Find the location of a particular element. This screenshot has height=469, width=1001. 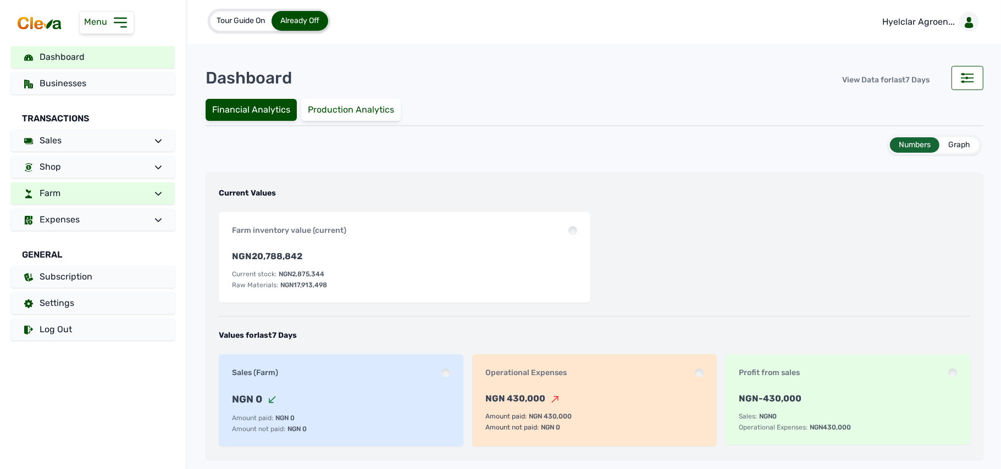

div: Current stock: is located at coordinates (254, 274).